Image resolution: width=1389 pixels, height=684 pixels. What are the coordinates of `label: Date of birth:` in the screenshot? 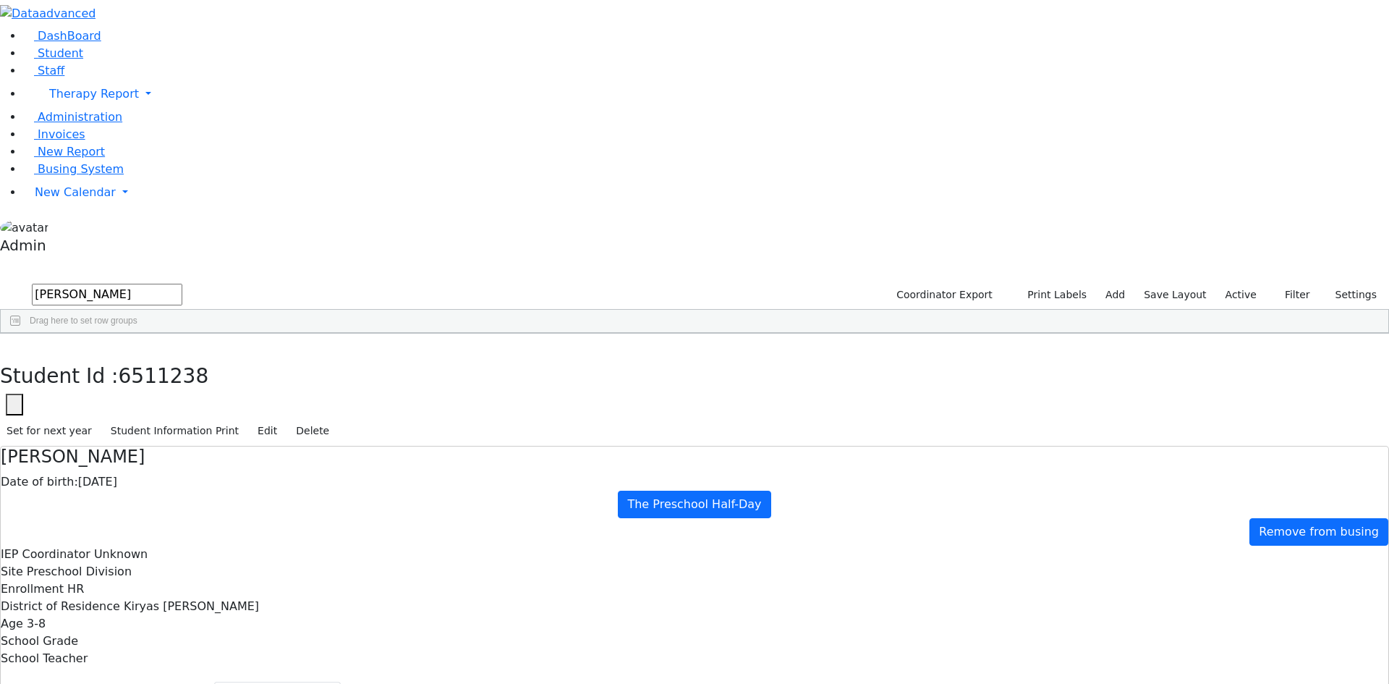 It's located at (39, 482).